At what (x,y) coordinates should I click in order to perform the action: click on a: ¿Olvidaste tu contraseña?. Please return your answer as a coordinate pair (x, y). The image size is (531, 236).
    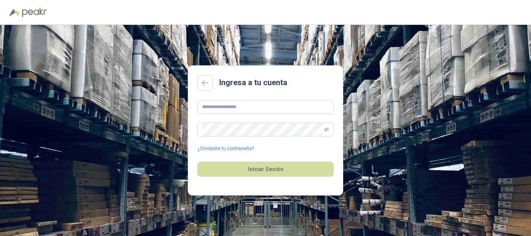
    Looking at the image, I should click on (225, 148).